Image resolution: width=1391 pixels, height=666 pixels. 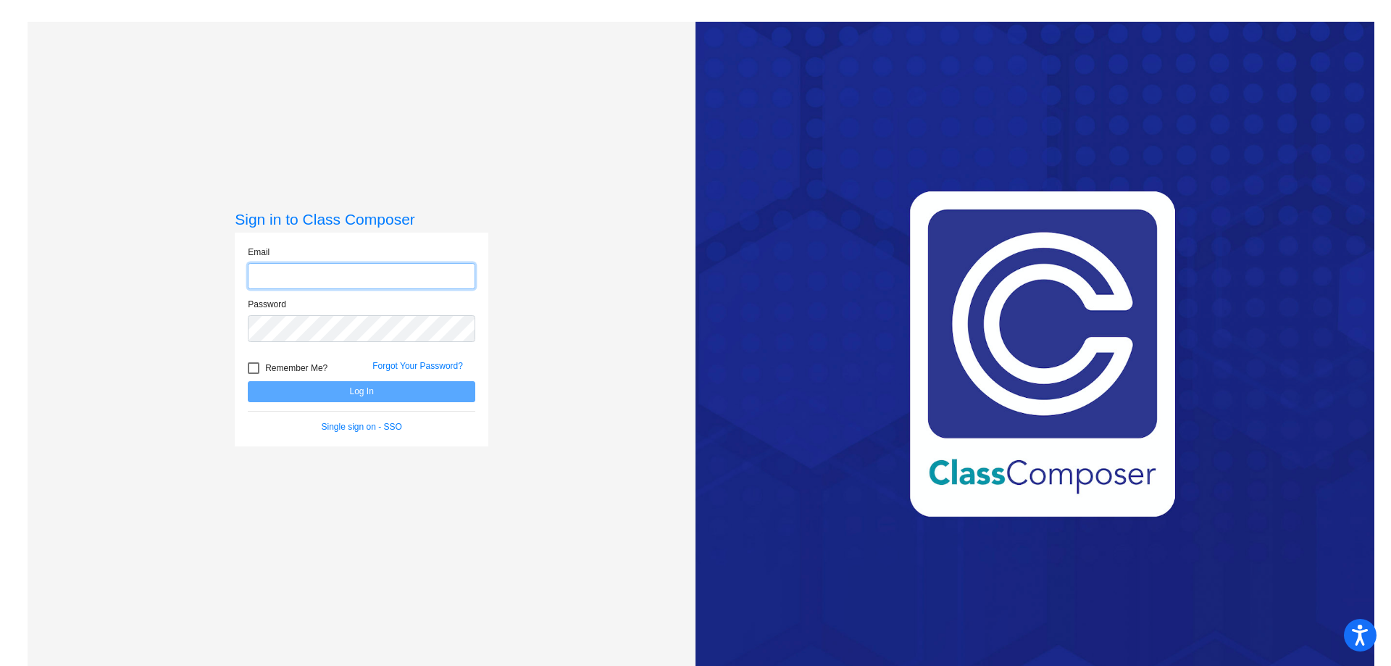 I want to click on label: Email, so click(x=259, y=252).